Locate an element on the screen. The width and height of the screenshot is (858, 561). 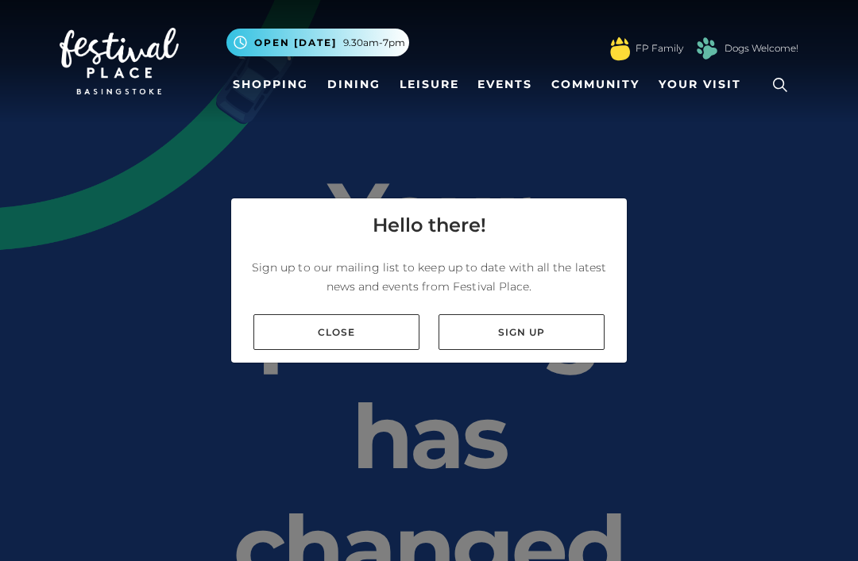
a: Your Visit is located at coordinates (704, 84).